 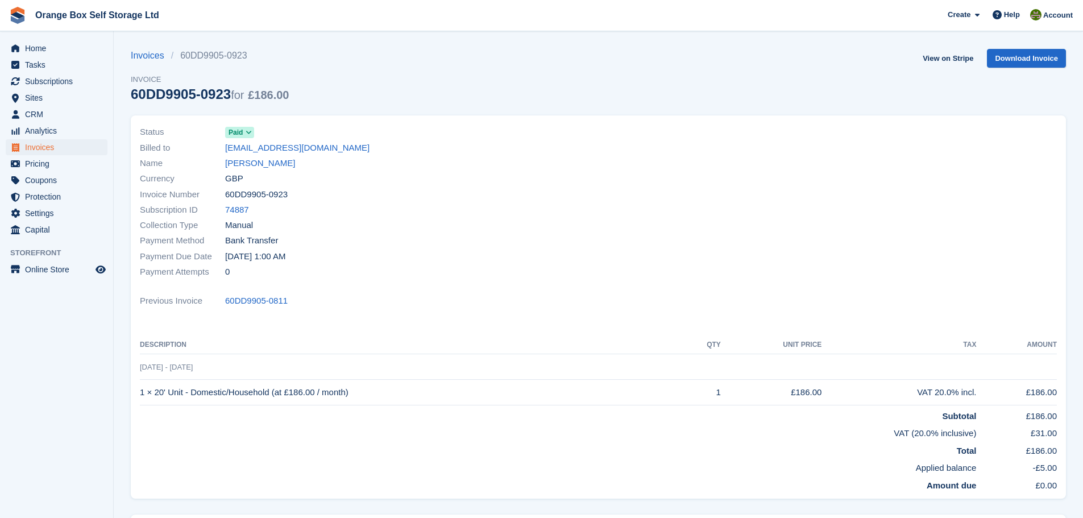 I want to click on span: Collection Type, so click(x=182, y=225).